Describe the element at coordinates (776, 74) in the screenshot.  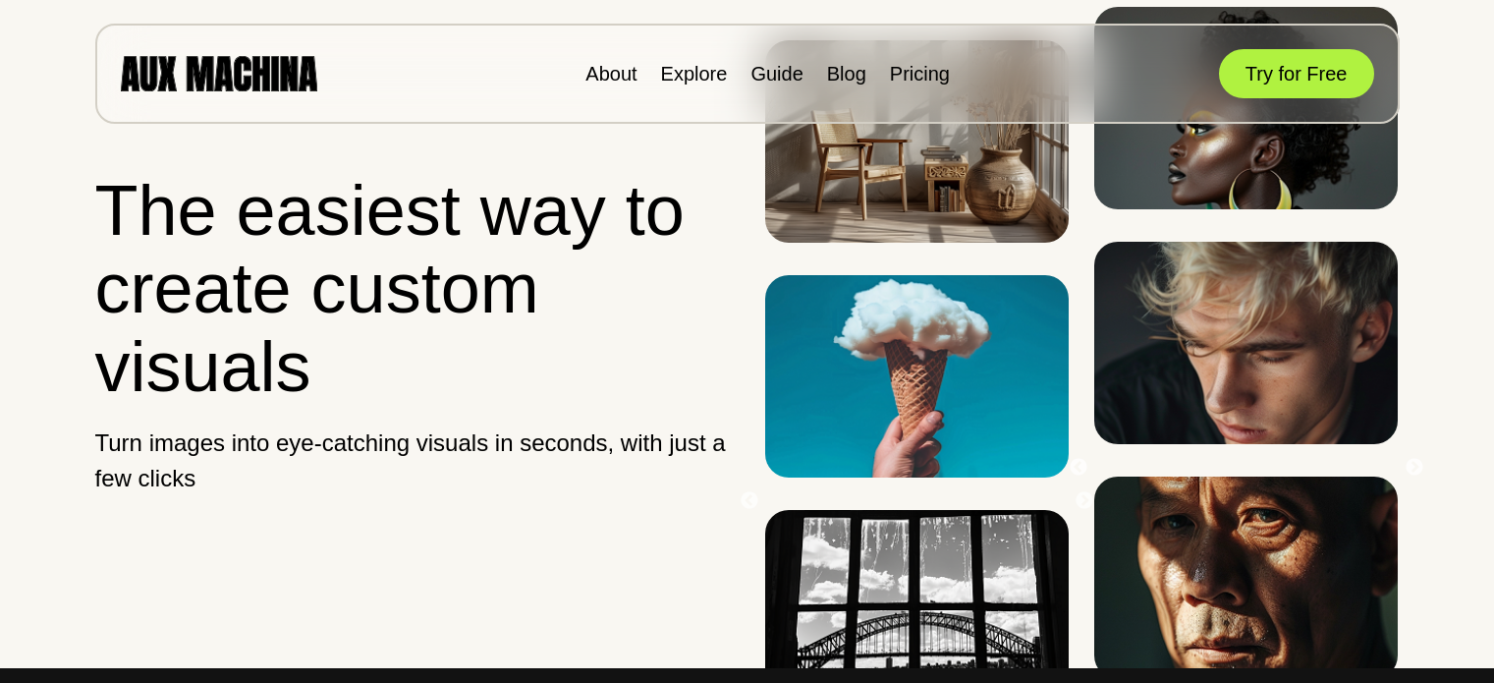
I see `a: Guide` at that location.